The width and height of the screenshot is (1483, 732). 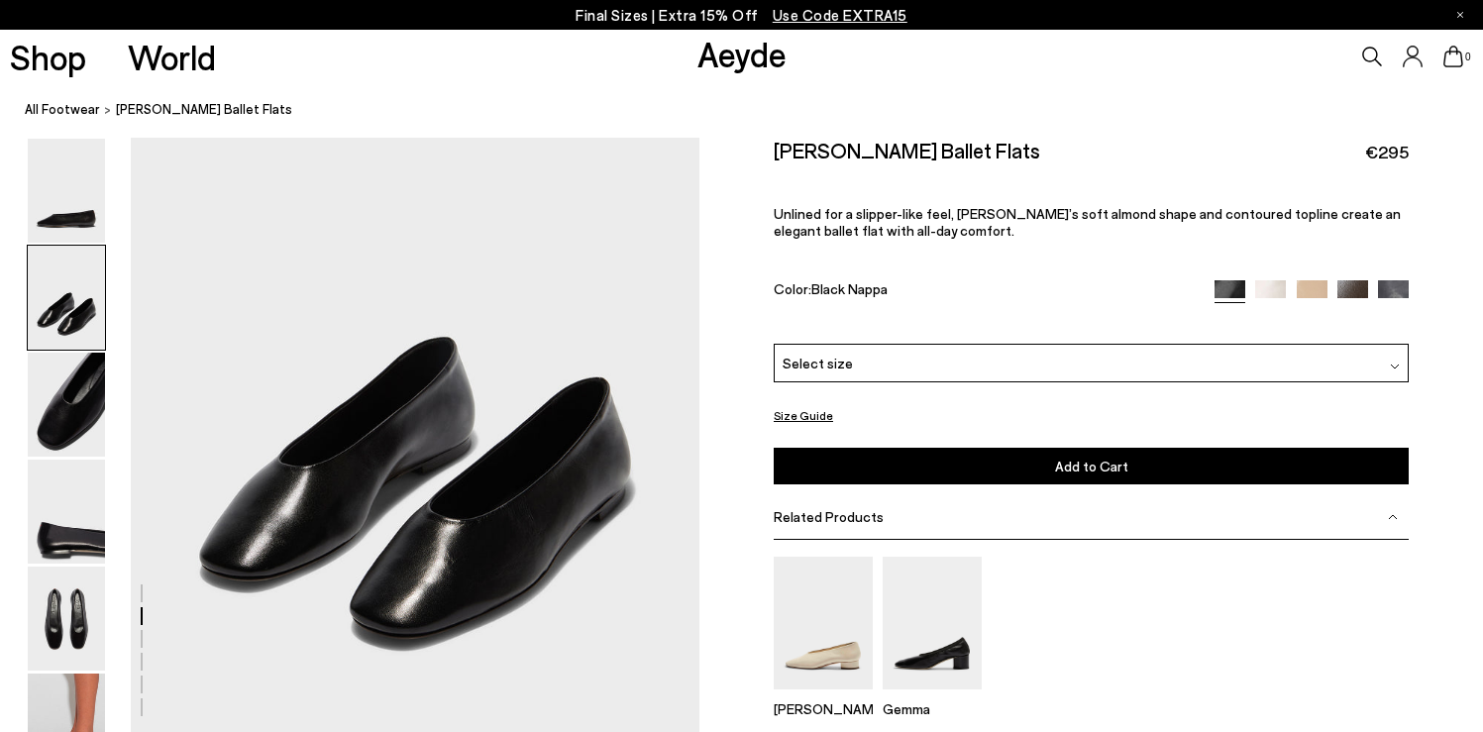 What do you see at coordinates (984, 291) in the screenshot?
I see `div: Color:` at bounding box center [984, 291].